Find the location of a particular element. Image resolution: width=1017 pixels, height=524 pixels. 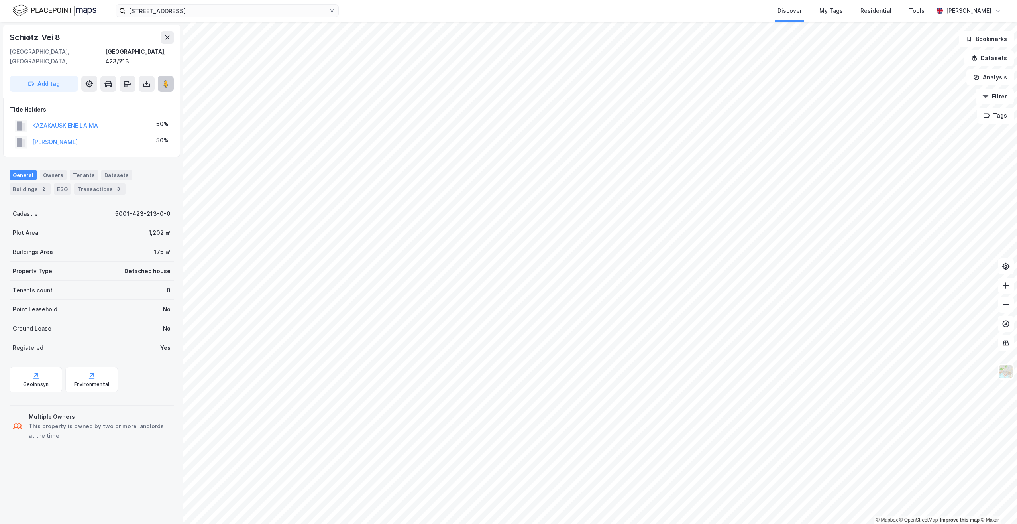

a: Improve this map is located at coordinates (960, 520).